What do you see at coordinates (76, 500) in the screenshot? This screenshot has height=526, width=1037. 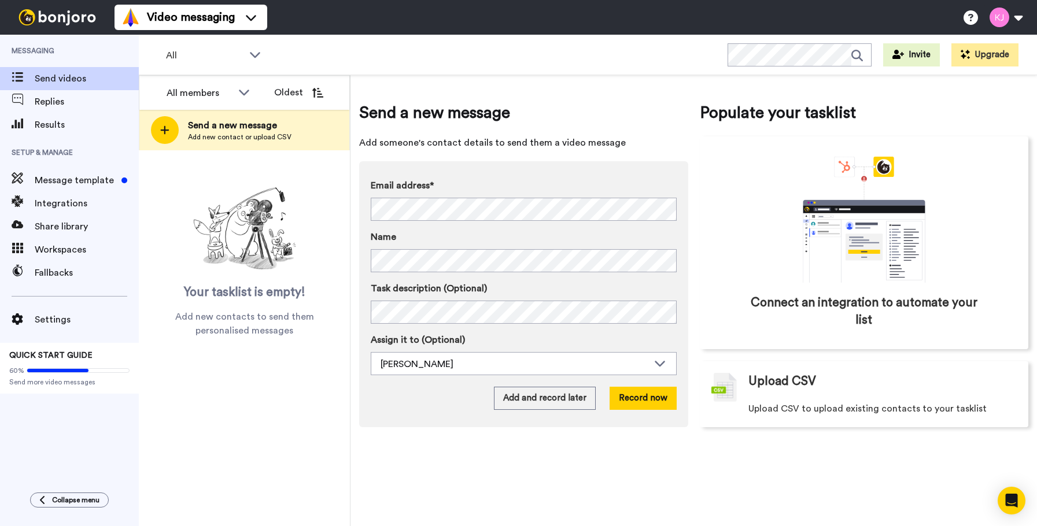 I see `span: Collapse menu` at bounding box center [76, 500].